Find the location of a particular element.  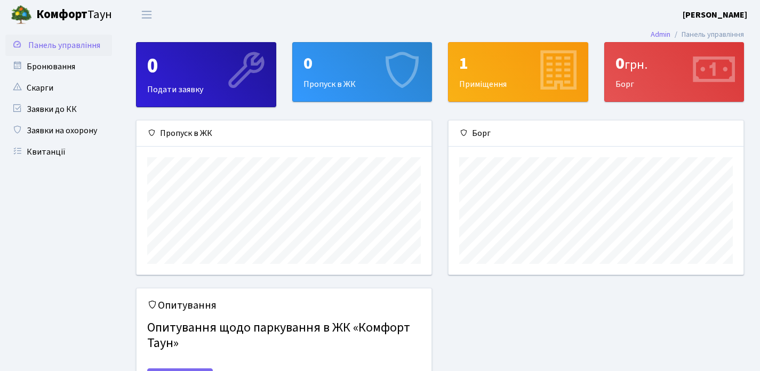

a: Admin is located at coordinates (661, 34).